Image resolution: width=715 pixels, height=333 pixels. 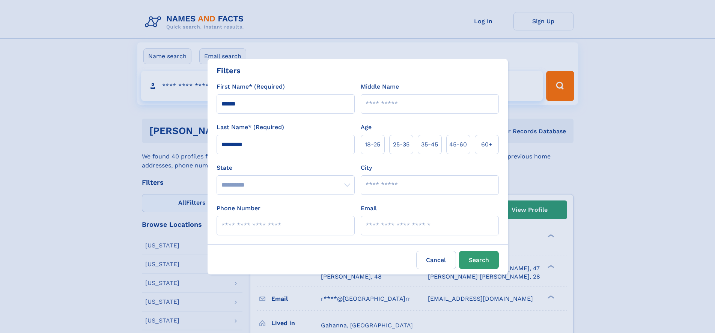 What do you see at coordinates (366, 127) in the screenshot?
I see `label: Age` at bounding box center [366, 127].